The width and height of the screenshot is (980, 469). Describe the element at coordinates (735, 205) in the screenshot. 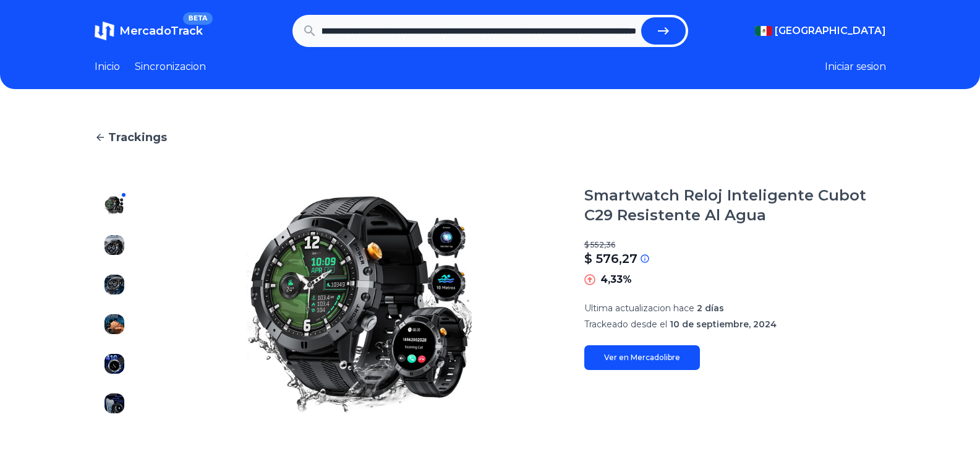

I see `h1: Smartwatch Reloj Inteligente Cubot C29 Resistente Al Agua` at that location.